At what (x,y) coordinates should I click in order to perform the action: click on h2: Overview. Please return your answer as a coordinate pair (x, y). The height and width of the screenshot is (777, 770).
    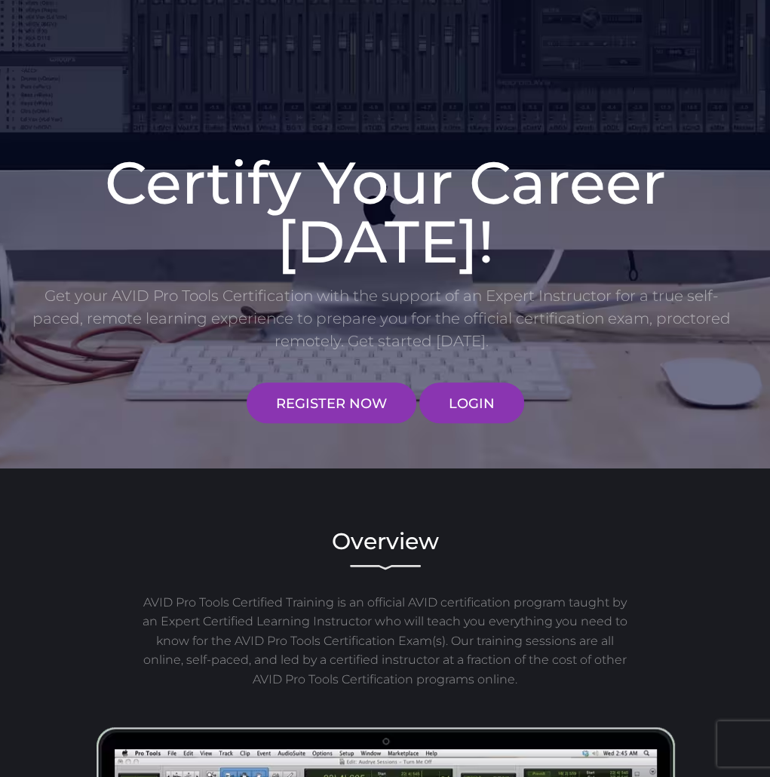
    Looking at the image, I should click on (385, 541).